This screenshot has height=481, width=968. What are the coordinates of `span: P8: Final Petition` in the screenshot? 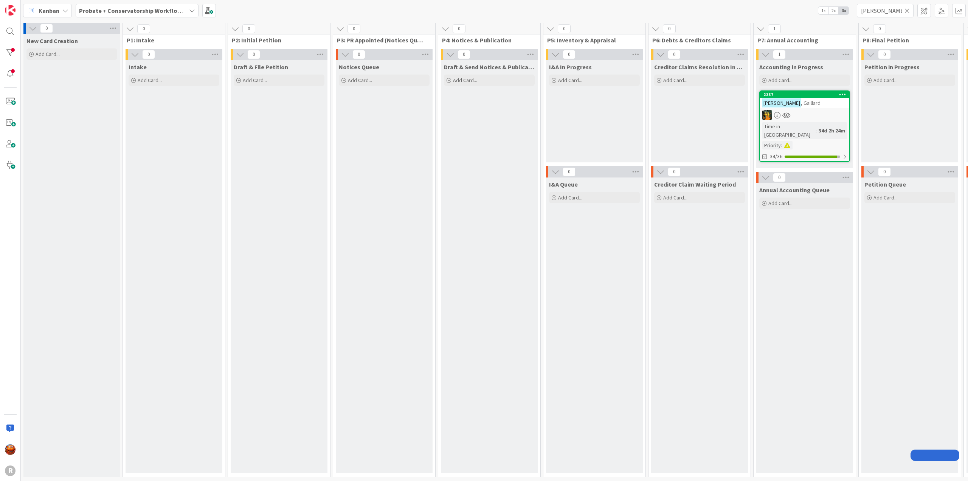 It's located at (907, 40).